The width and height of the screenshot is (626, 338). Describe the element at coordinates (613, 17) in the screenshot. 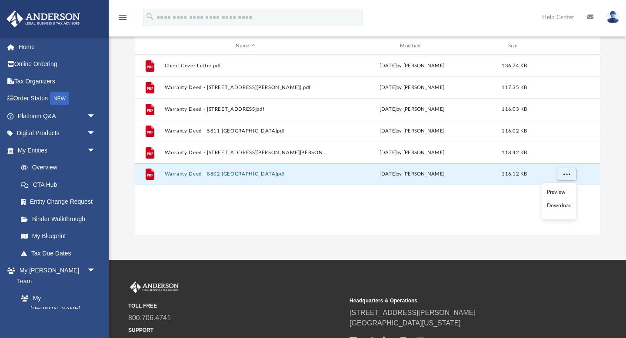

I see `img: User Pic` at that location.